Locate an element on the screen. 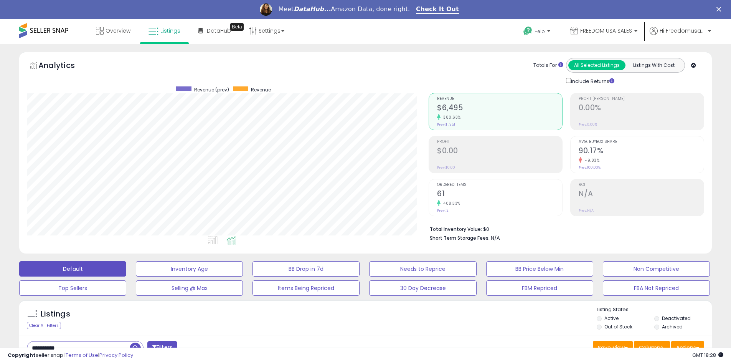 The image size is (731, 363). i: Get Help is located at coordinates (528, 31).